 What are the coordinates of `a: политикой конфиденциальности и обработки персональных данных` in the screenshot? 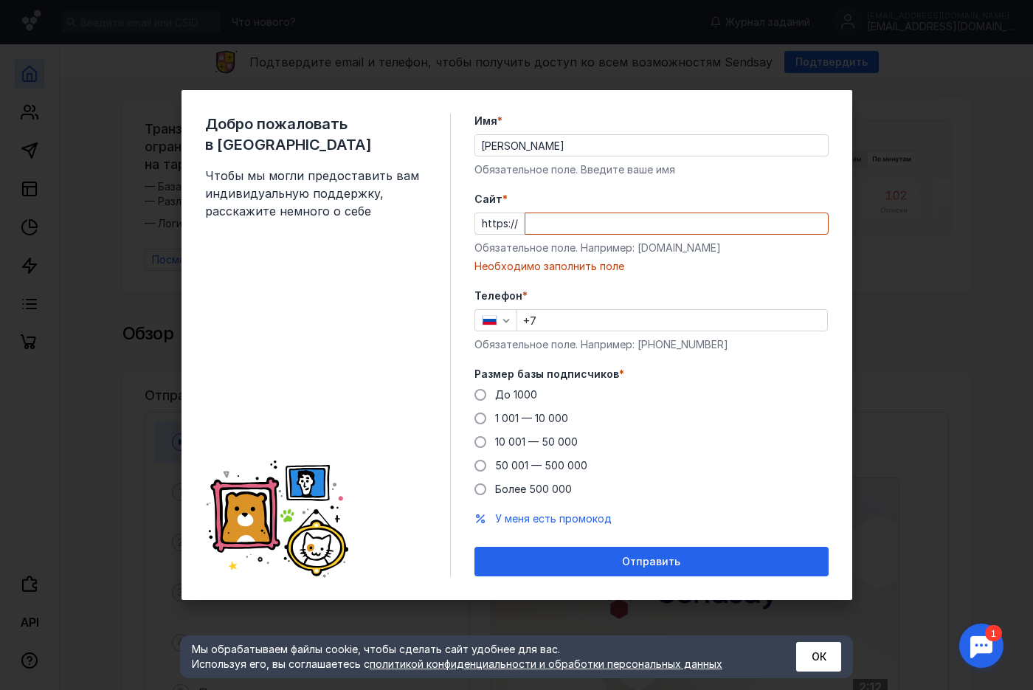 It's located at (546, 663).